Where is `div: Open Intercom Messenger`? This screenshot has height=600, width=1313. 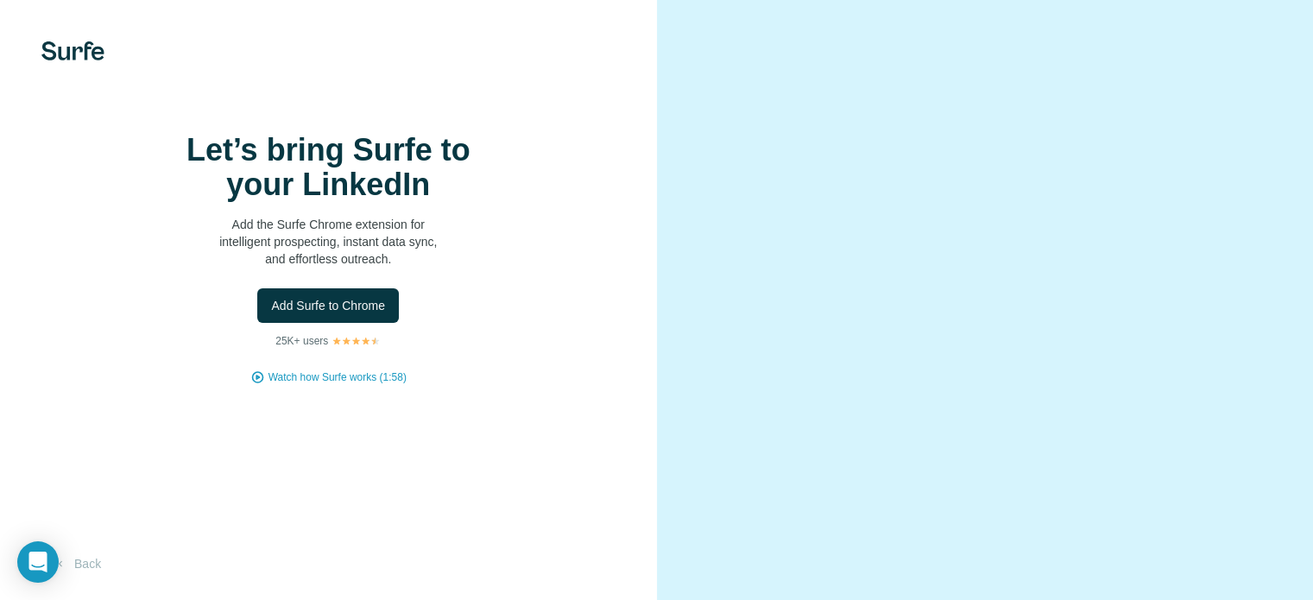
div: Open Intercom Messenger is located at coordinates (38, 562).